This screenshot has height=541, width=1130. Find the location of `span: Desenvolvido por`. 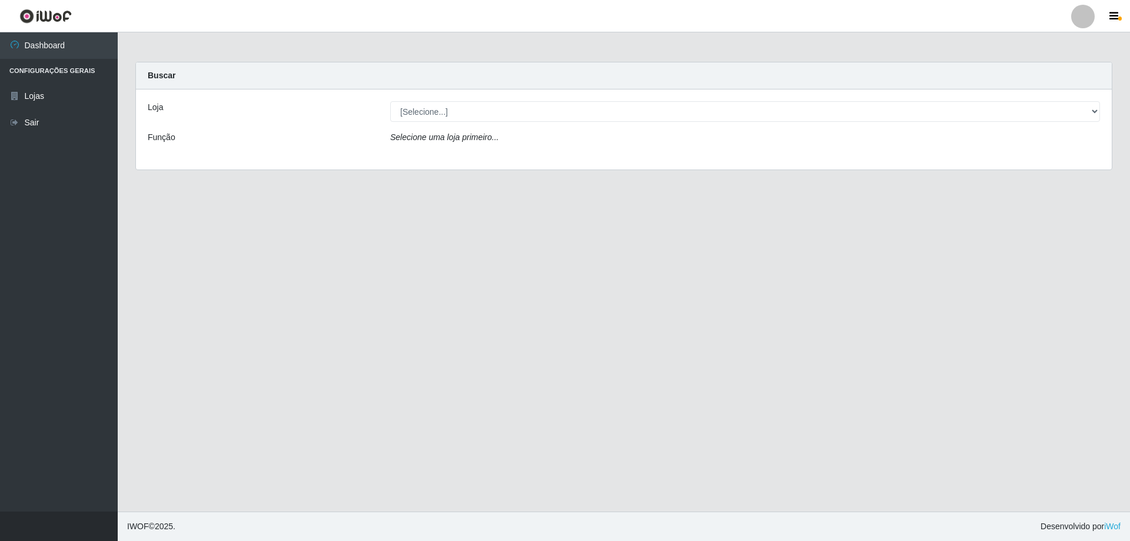

span: Desenvolvido por is located at coordinates (1080, 526).